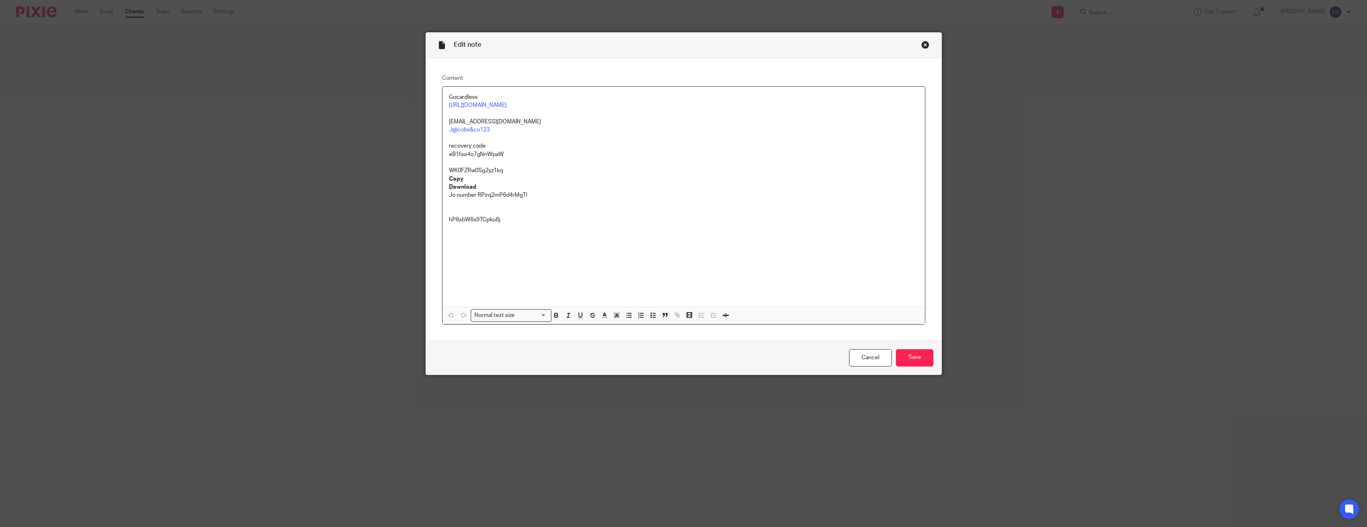  What do you see at coordinates (684, 97) in the screenshot?
I see `p: Gocardless` at bounding box center [684, 97].